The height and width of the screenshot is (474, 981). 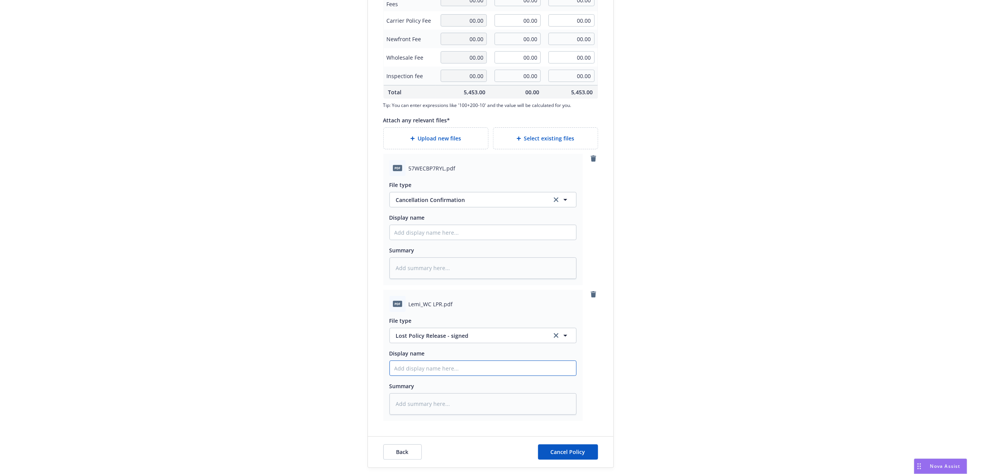 What do you see at coordinates (431, 304) in the screenshot?
I see `span: Lemi_WC LPR.pdf` at bounding box center [431, 304].